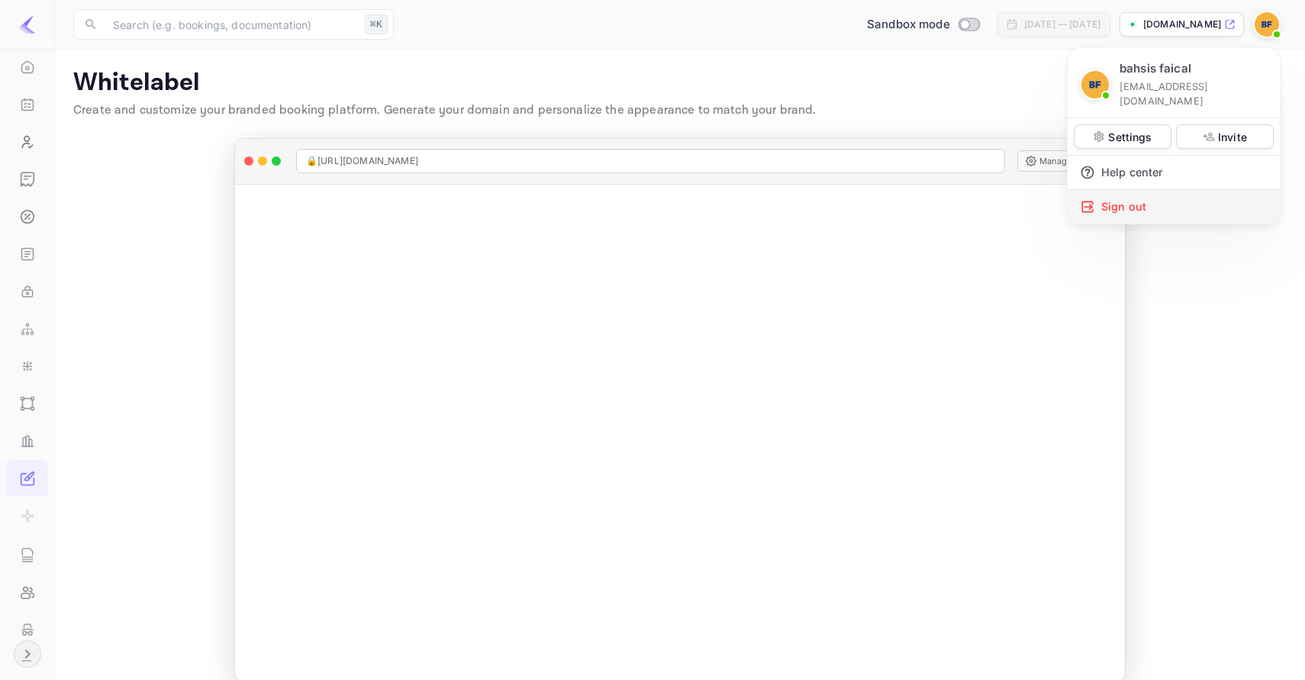 The width and height of the screenshot is (1305, 680). I want to click on img: bahsis faical, so click(1095, 85).